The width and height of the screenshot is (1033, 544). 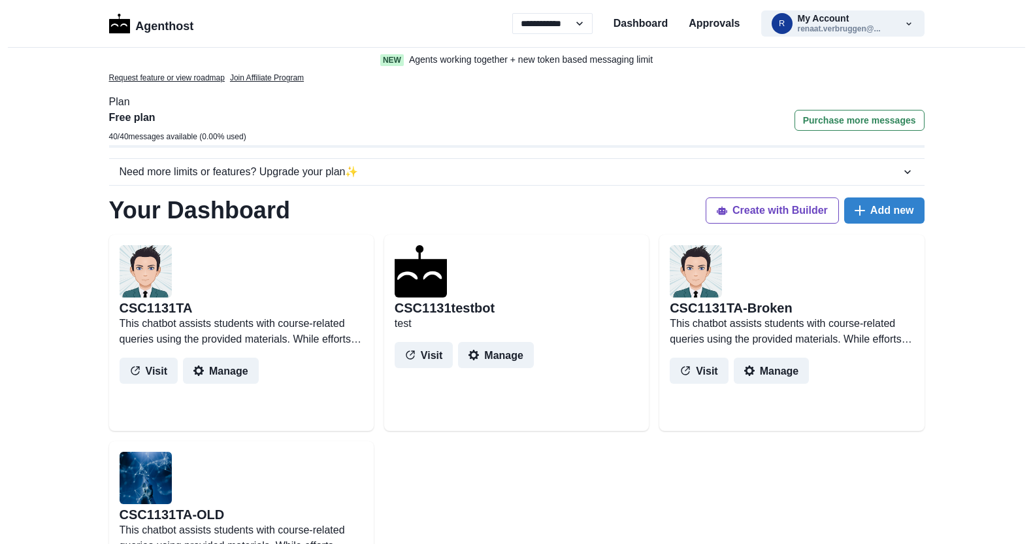 What do you see at coordinates (843, 24) in the screenshot?
I see `button: renaat.verbruggen@dcu.ieMy Accountrenaat.verbruggen@...` at bounding box center [843, 24].